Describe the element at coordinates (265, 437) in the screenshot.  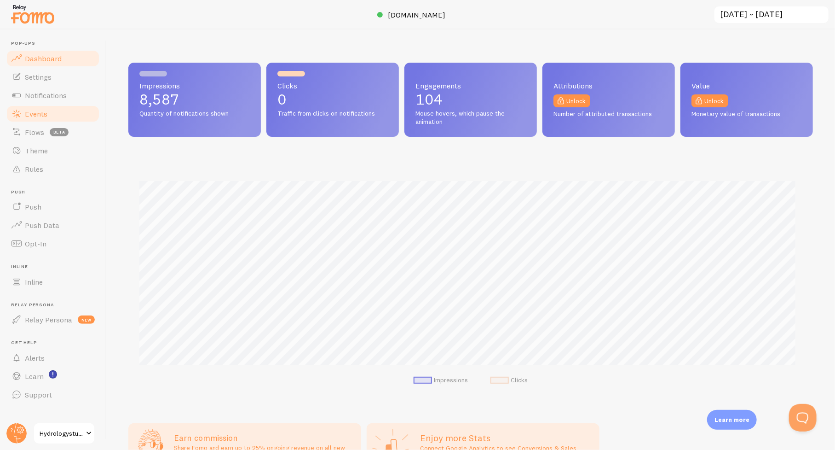
I see `h3: Earn commission` at that location.